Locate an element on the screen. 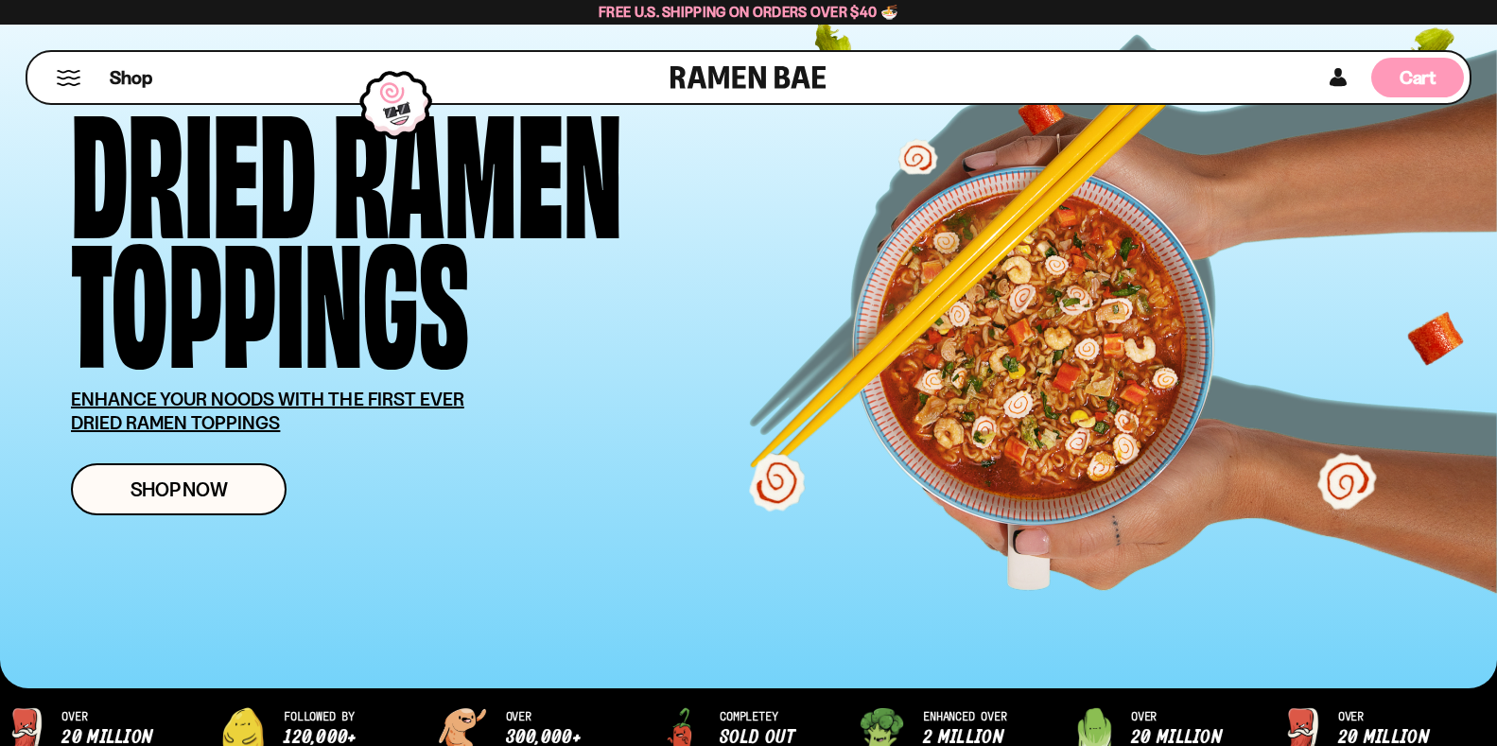 Image resolution: width=1497 pixels, height=746 pixels. div: Cart is located at coordinates (1418, 78).